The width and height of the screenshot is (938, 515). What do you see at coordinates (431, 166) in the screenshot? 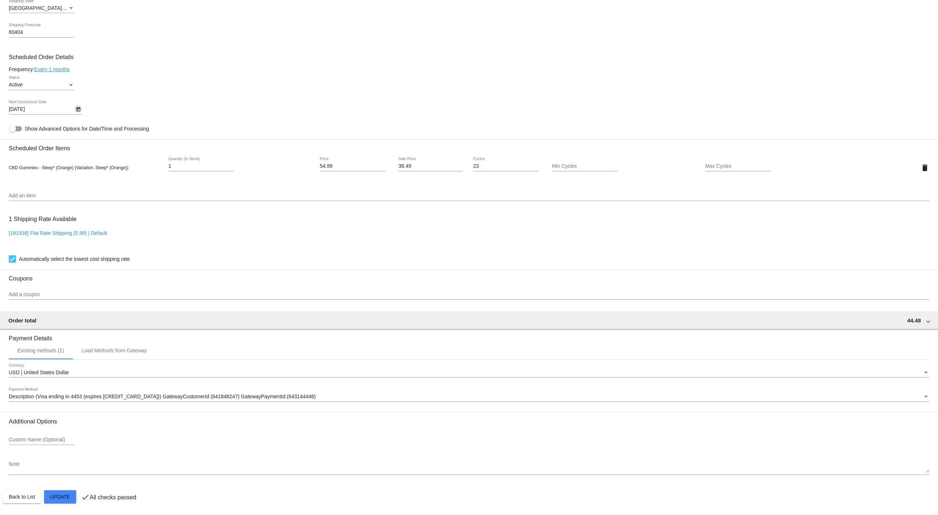
I see `input: Sale Price` at bounding box center [431, 166].